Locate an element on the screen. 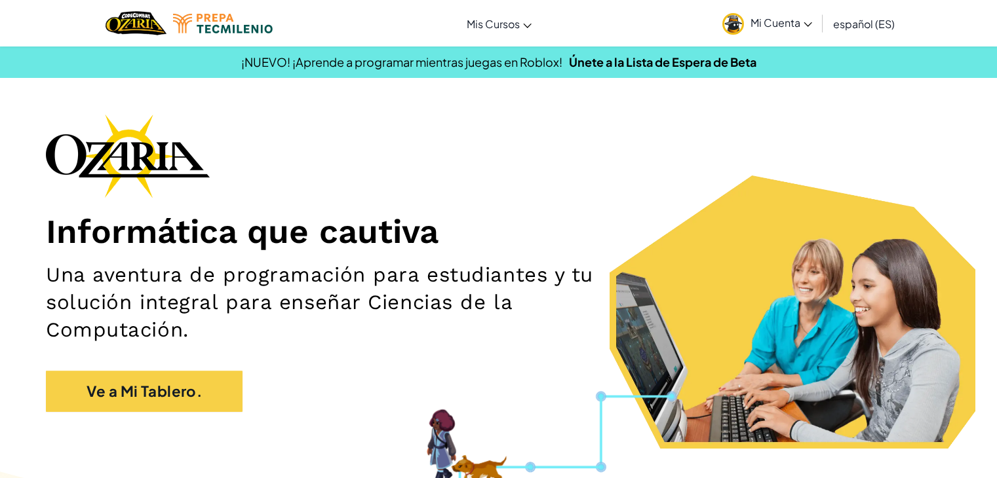  img: Tecmilenio logo is located at coordinates (223, 24).